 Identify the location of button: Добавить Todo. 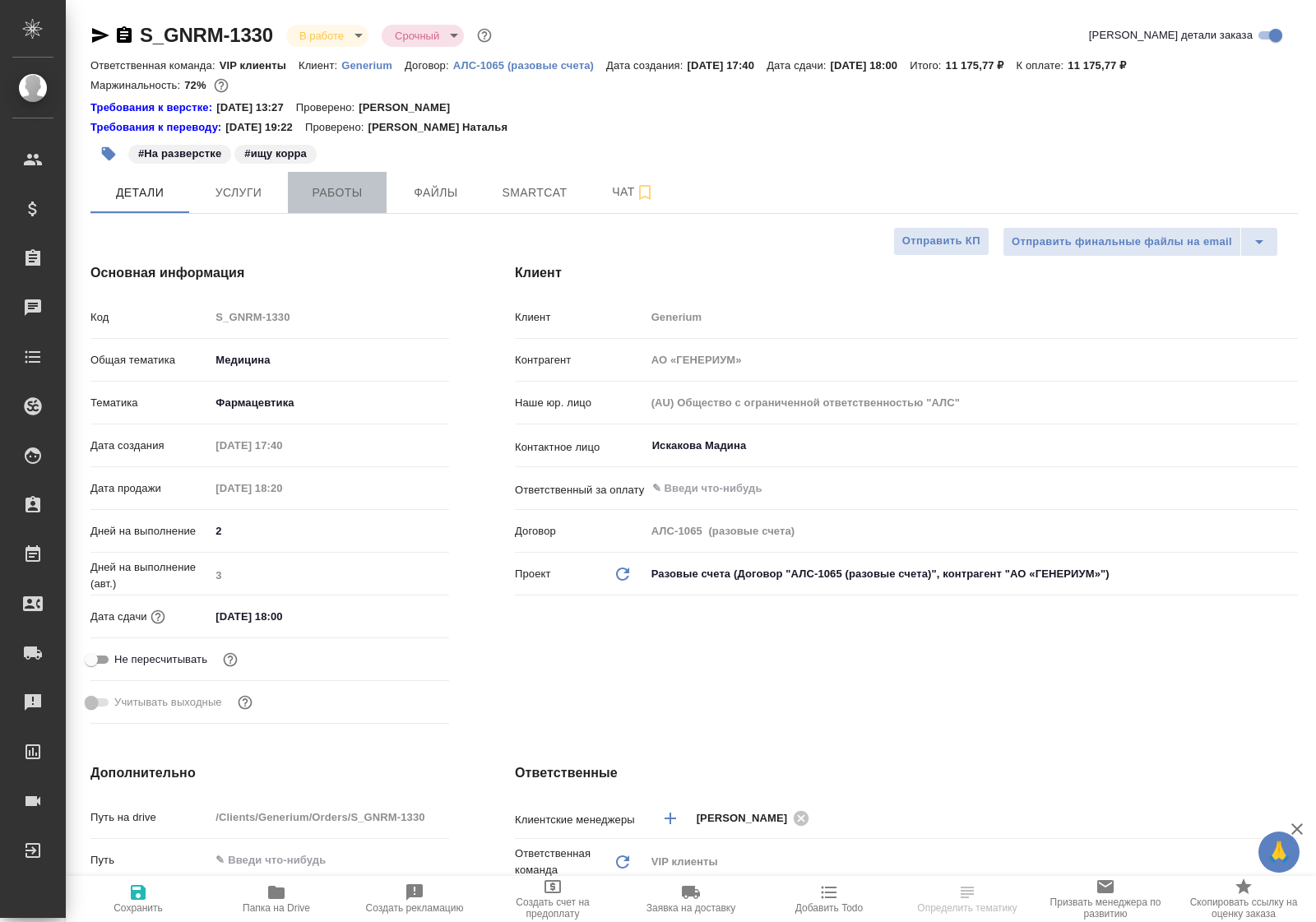
(829, 899).